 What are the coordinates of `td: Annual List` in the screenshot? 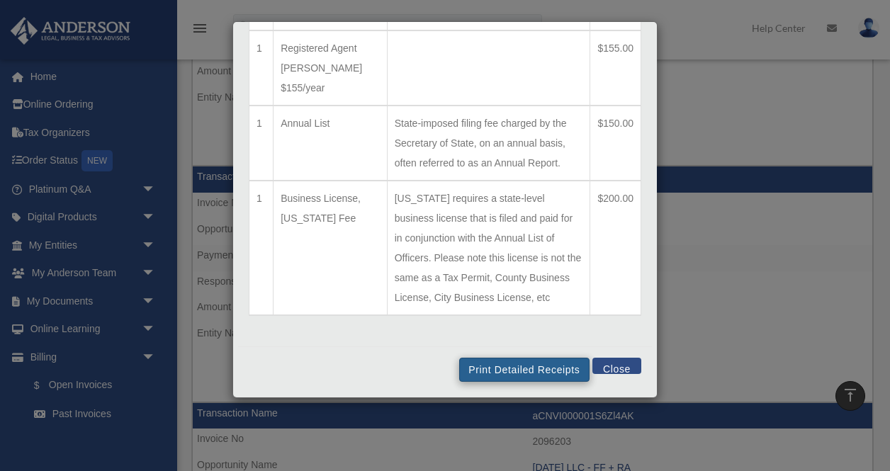 It's located at (330, 143).